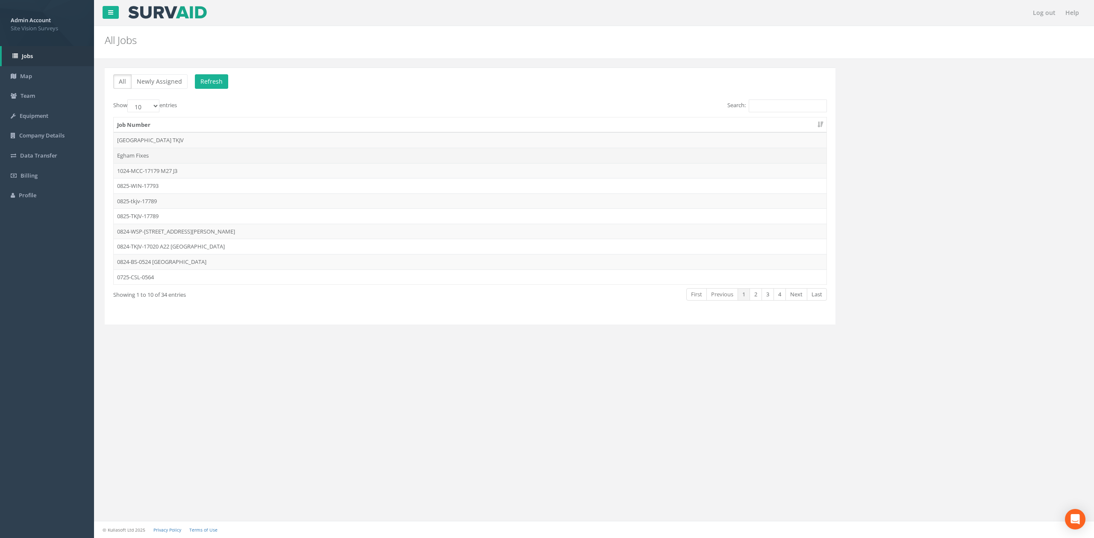 This screenshot has height=538, width=1094. Describe the element at coordinates (28, 96) in the screenshot. I see `span: Team` at that location.